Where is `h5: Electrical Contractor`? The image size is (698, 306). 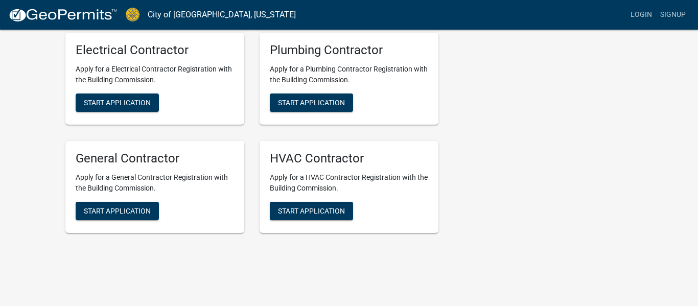
h5: Electrical Contractor is located at coordinates (155, 50).